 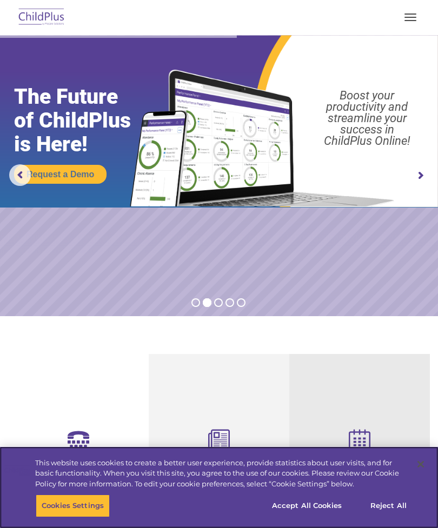 What do you see at coordinates (367, 118) in the screenshot?
I see `rs-layer: Boost your productivity and streamline your success in ChildPlus Online!` at bounding box center [367, 118].